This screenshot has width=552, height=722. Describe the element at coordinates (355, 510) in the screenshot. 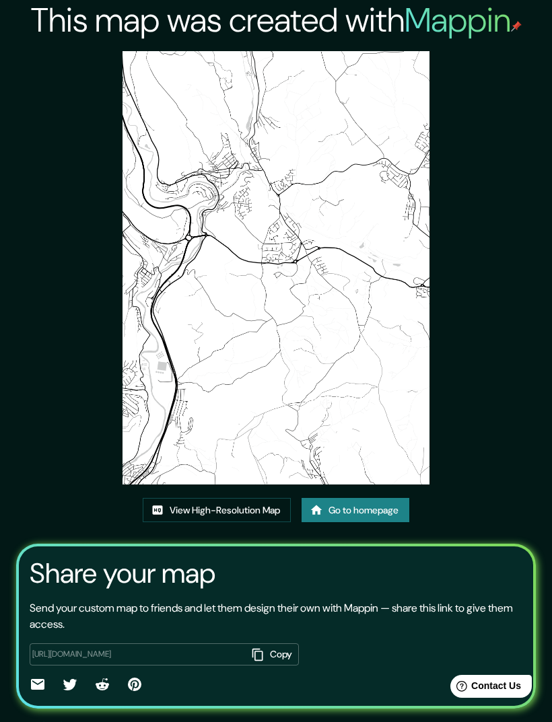

I see `a: Go to homepage` at that location.